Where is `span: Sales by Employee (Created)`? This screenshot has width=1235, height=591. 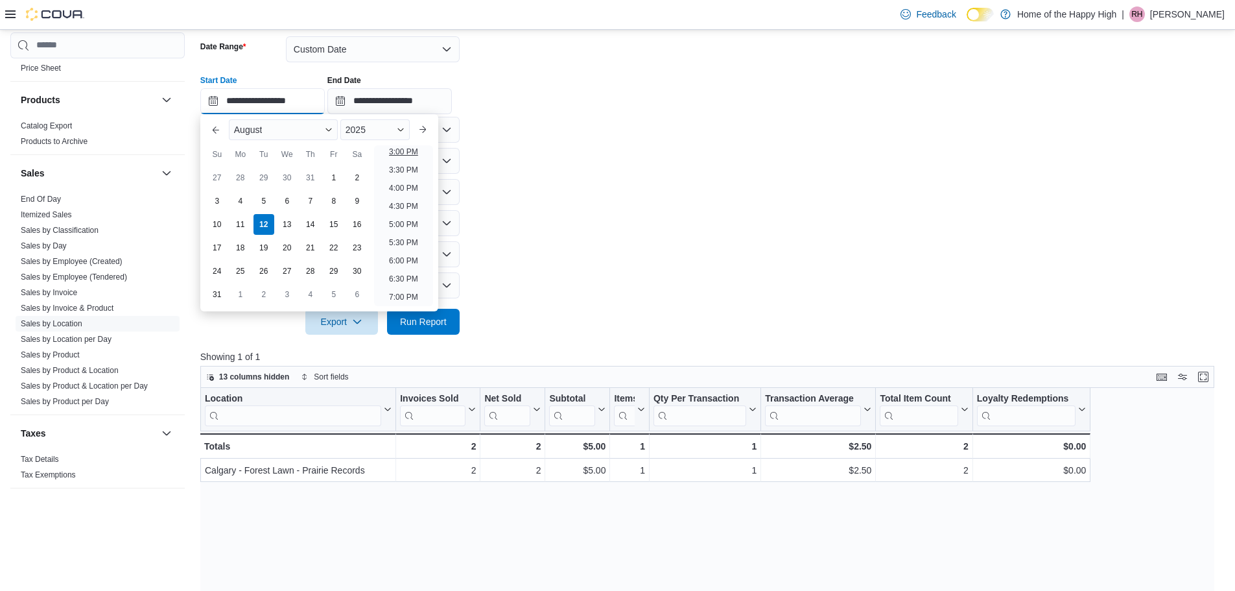 span: Sales by Employee (Created) is located at coordinates (71, 261).